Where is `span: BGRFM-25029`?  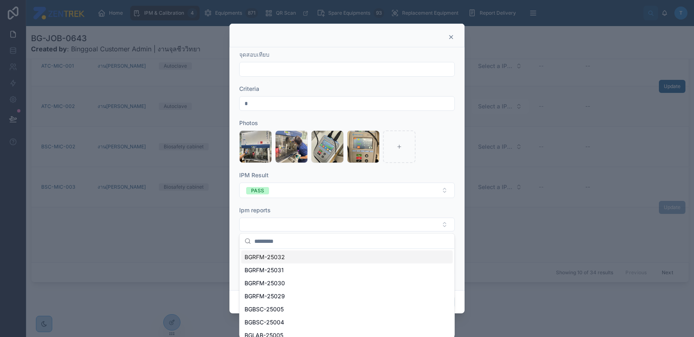
span: BGRFM-25029 is located at coordinates (264, 297).